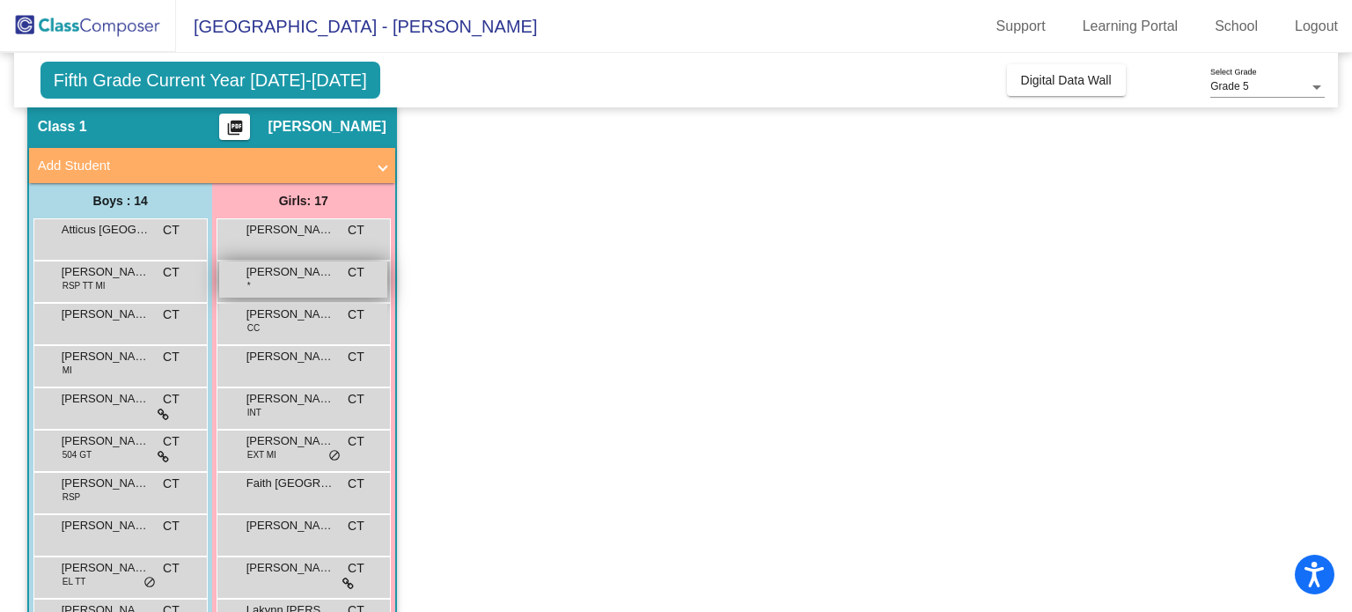 This screenshot has width=1352, height=612. What do you see at coordinates (71, 496) in the screenshot?
I see `span: RSP` at bounding box center [71, 496].